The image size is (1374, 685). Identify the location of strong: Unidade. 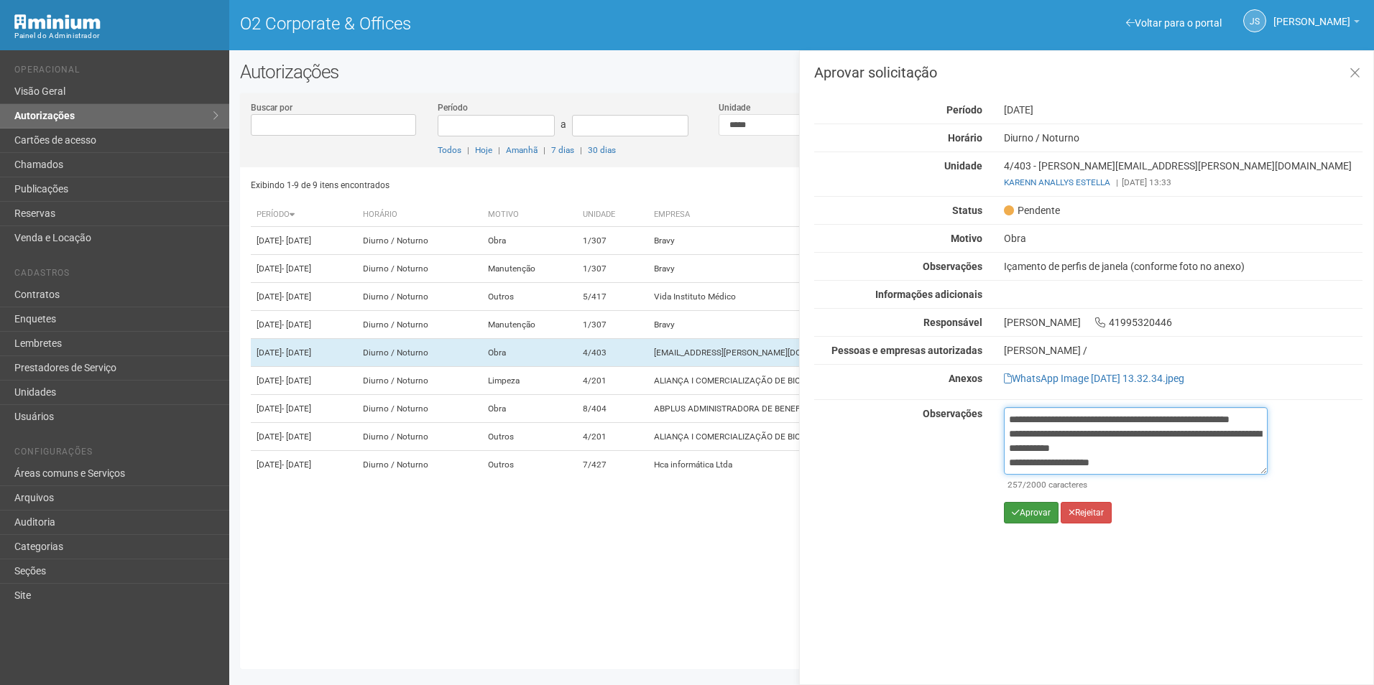
(963, 166).